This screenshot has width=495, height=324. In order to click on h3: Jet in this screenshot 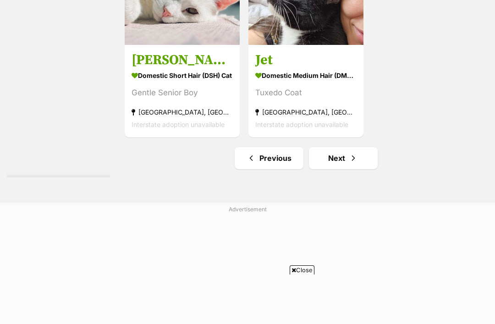, I will do `click(306, 61)`.